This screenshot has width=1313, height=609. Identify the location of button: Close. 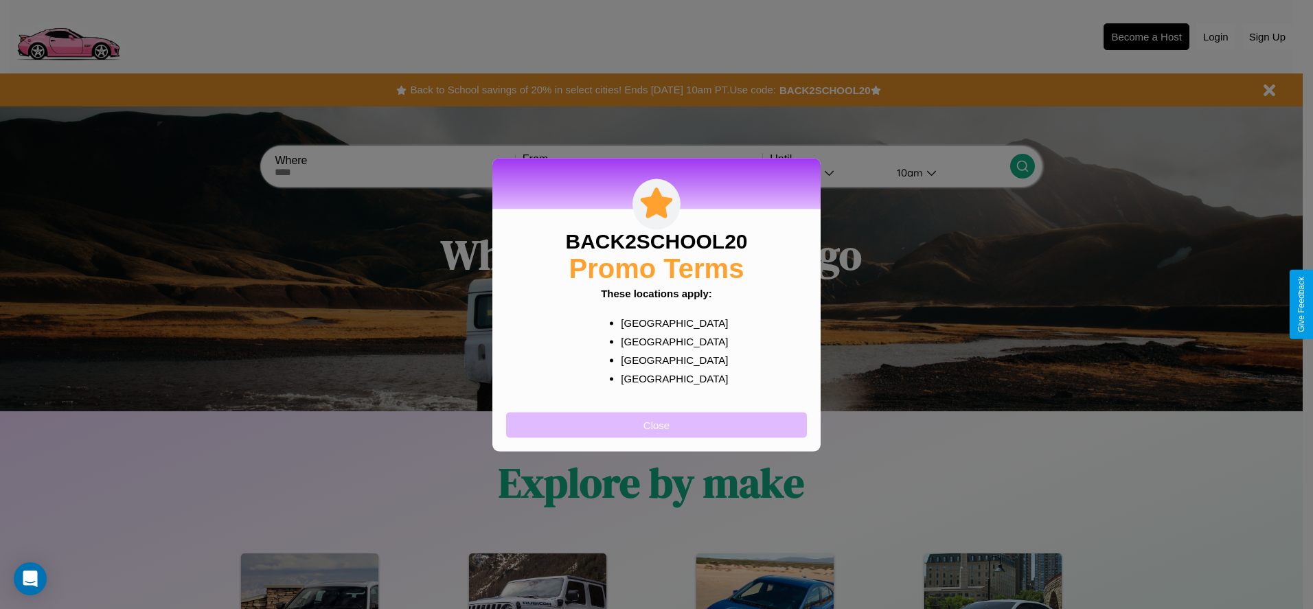
(657, 424).